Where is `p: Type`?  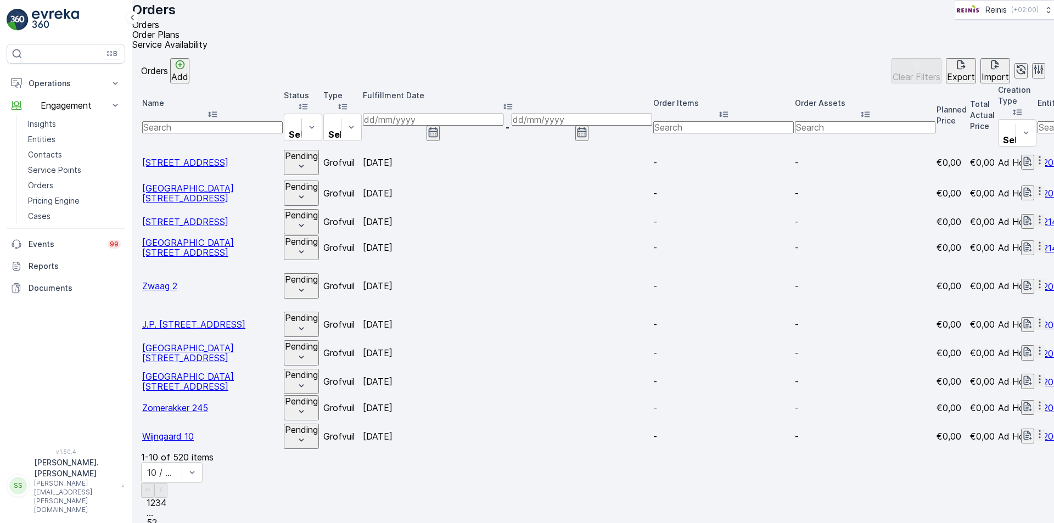
p: Type is located at coordinates (343, 96).